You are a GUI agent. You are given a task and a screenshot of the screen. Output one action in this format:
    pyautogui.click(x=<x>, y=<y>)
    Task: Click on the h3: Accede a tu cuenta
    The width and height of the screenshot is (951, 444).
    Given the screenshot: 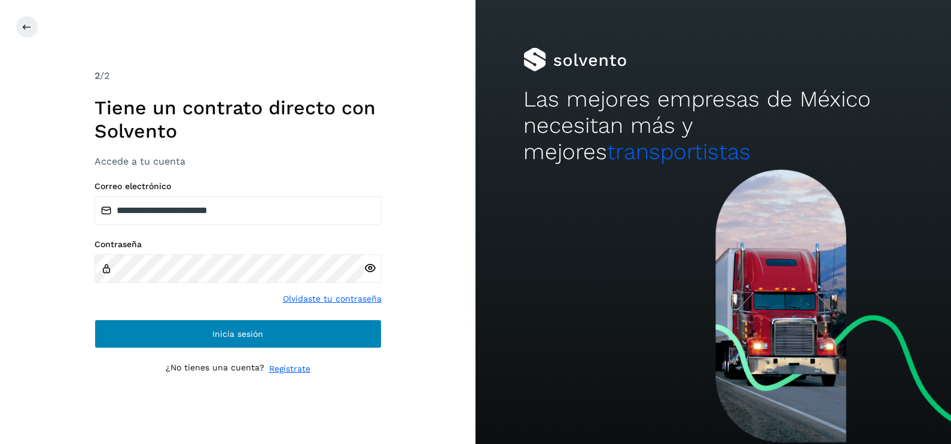 What is the action you would take?
    pyautogui.click(x=238, y=161)
    